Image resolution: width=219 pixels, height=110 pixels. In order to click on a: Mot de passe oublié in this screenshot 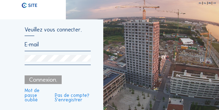, I will do `click(37, 95)`.